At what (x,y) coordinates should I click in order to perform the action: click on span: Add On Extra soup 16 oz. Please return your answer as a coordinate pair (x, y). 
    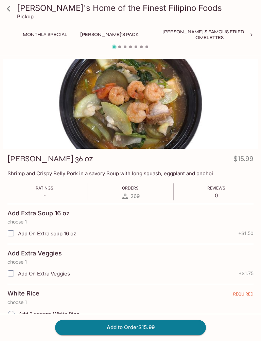
    Looking at the image, I should click on (47, 234).